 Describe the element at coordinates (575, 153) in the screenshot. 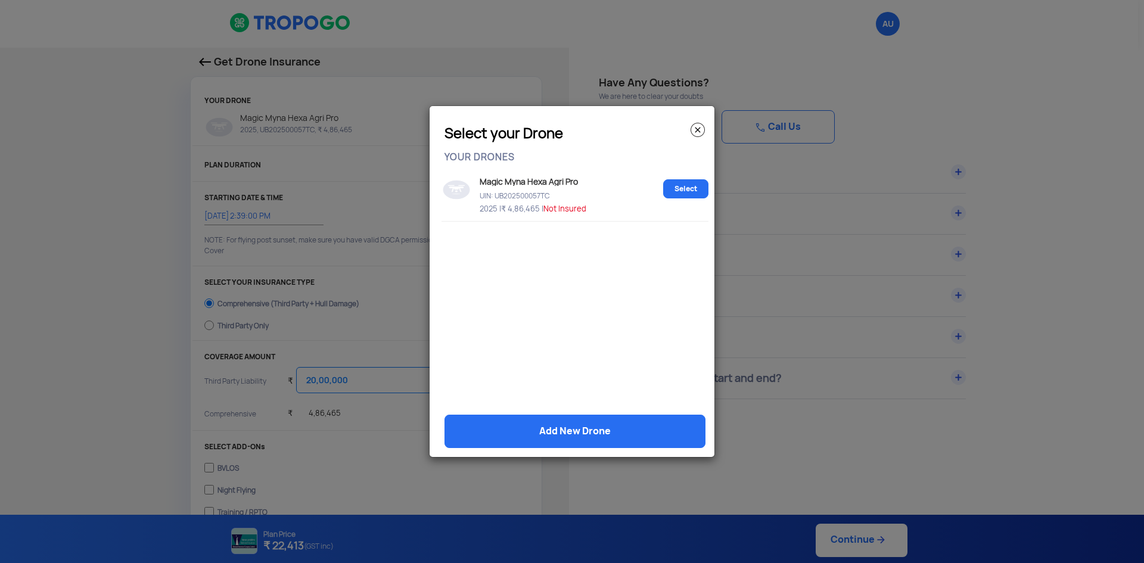

I see `p: YOUR DRONES` at that location.